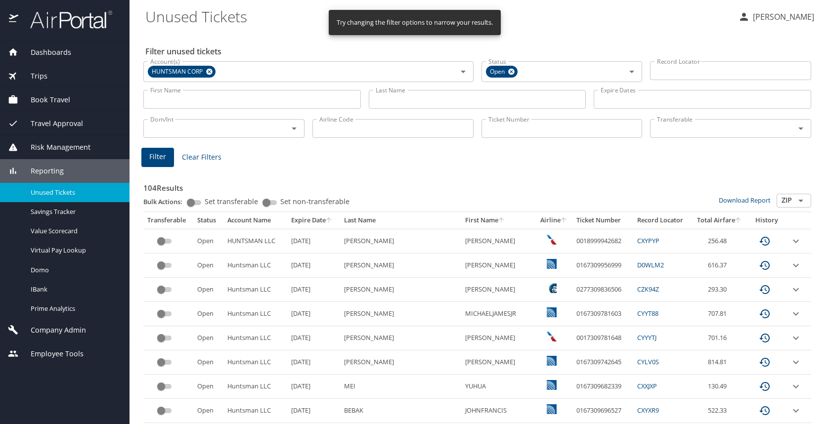 The image size is (829, 424). What do you see at coordinates (647, 386) in the screenshot?
I see `a: CXXJXP` at bounding box center [647, 386].